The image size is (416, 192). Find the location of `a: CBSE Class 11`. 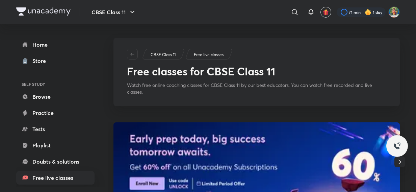

a: CBSE Class 11 is located at coordinates (163, 55).